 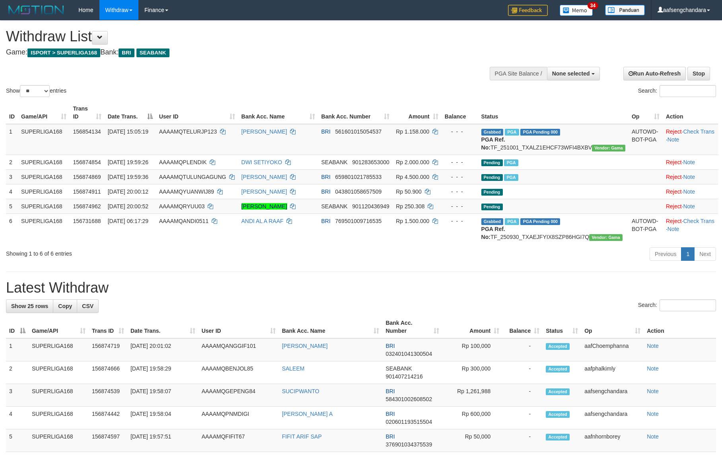 What do you see at coordinates (613, 327) in the screenshot?
I see `th: Op: activate to sort column ascending` at bounding box center [613, 327].